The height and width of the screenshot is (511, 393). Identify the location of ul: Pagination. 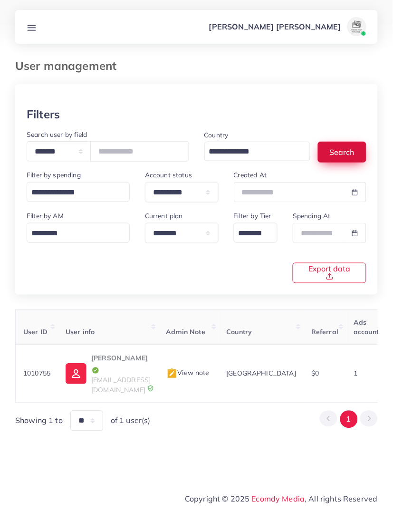
(349, 419).